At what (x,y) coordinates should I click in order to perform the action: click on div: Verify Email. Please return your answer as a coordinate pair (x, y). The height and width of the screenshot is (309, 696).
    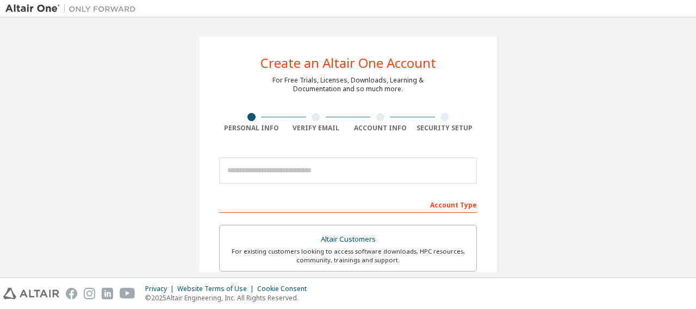
    Looking at the image, I should click on (316, 128).